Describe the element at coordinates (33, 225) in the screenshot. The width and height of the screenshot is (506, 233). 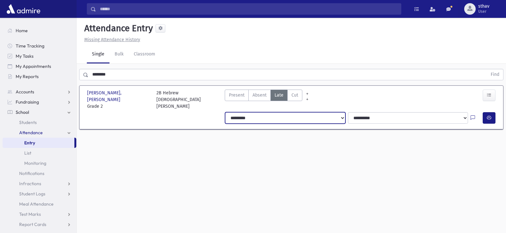
I see `span: Report Cards` at that location.